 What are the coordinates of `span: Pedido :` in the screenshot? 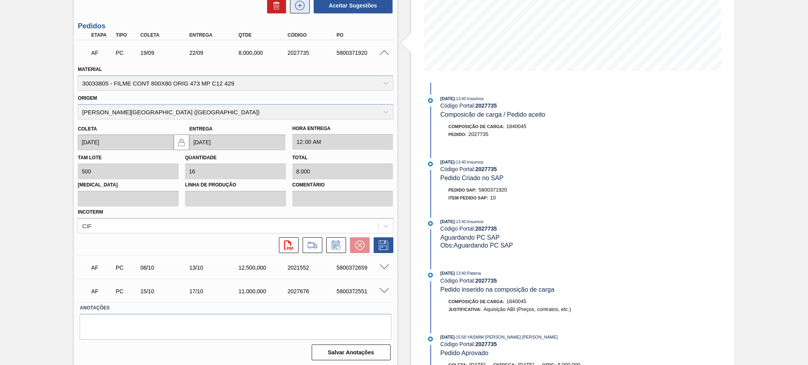 It's located at (457, 134).